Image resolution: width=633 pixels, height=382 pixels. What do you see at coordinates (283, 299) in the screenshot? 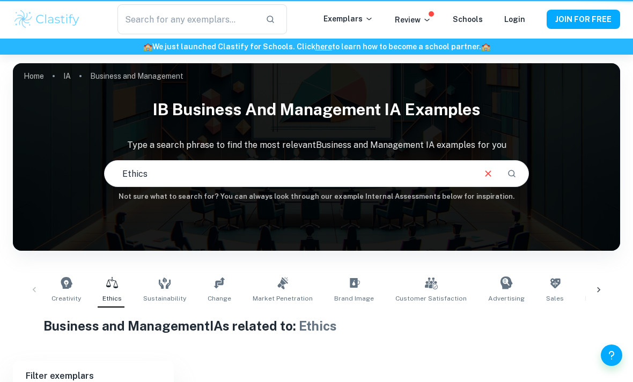
I see `span: Market Penetration` at bounding box center [283, 299].